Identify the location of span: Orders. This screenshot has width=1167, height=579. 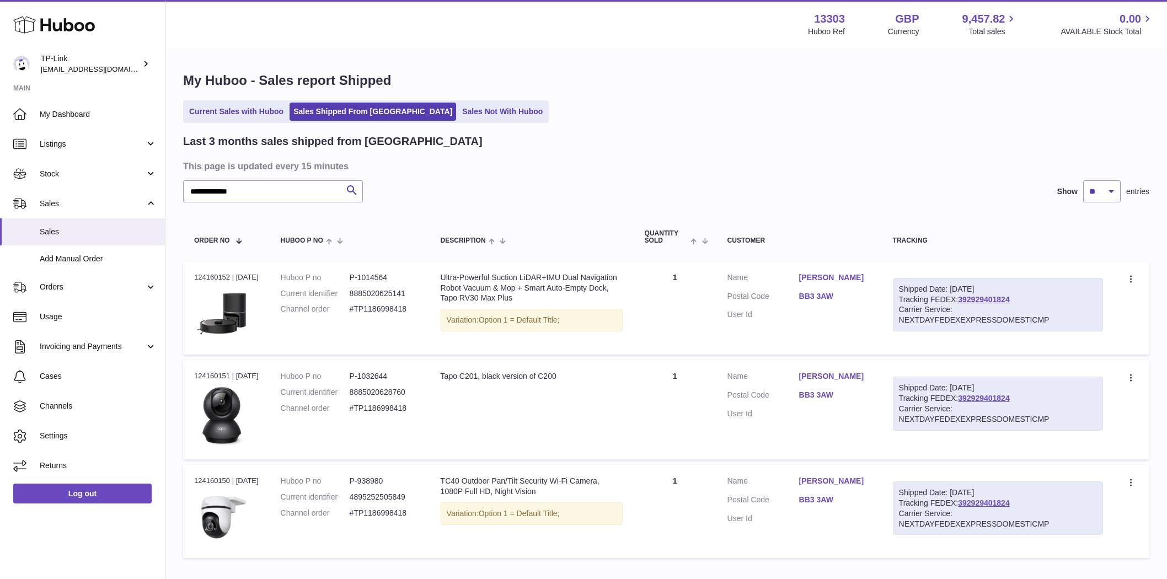
(92, 287).